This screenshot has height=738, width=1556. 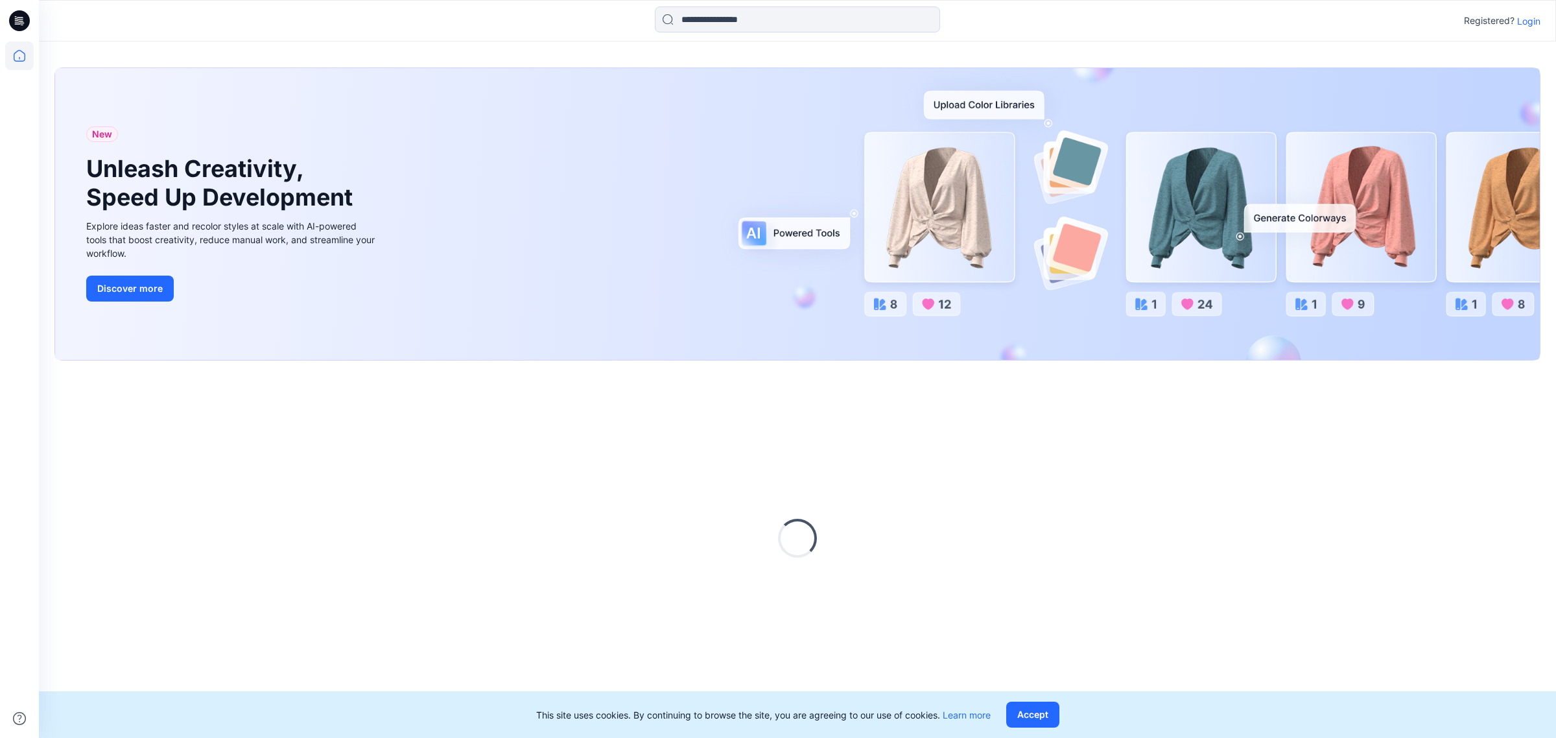 What do you see at coordinates (222, 183) in the screenshot?
I see `h1: Unleash Creativity, Speed Up Development` at bounding box center [222, 183].